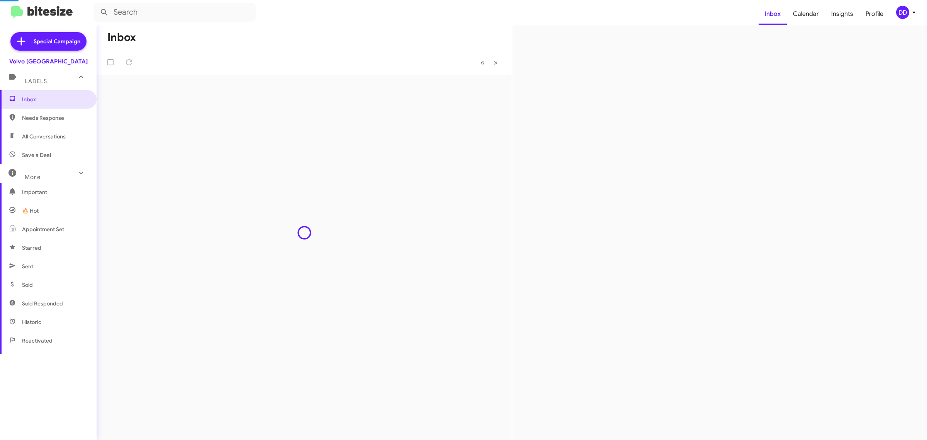  Describe the element at coordinates (32, 248) in the screenshot. I see `span: Starred` at that location.